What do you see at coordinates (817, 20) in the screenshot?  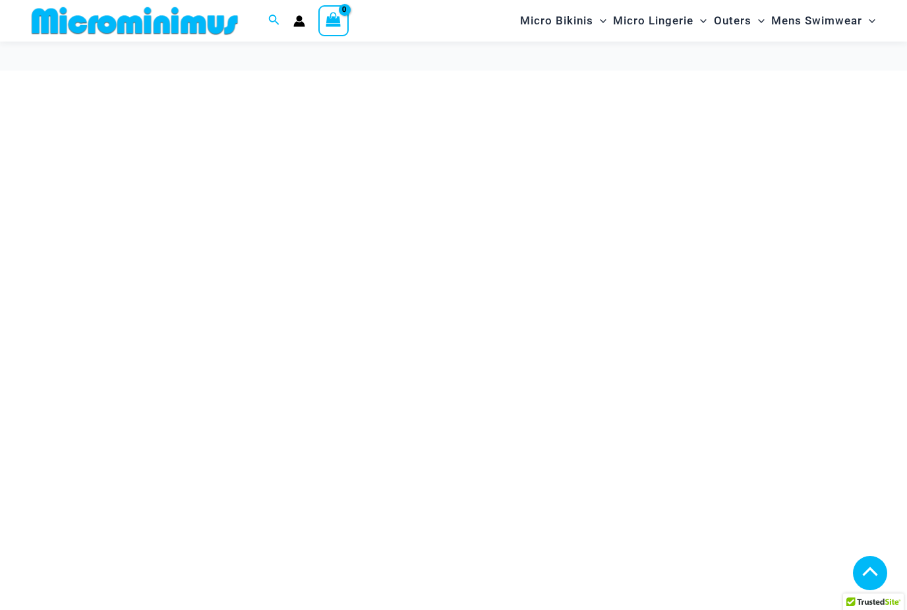 I see `span: Mens Swimwear` at bounding box center [817, 20].